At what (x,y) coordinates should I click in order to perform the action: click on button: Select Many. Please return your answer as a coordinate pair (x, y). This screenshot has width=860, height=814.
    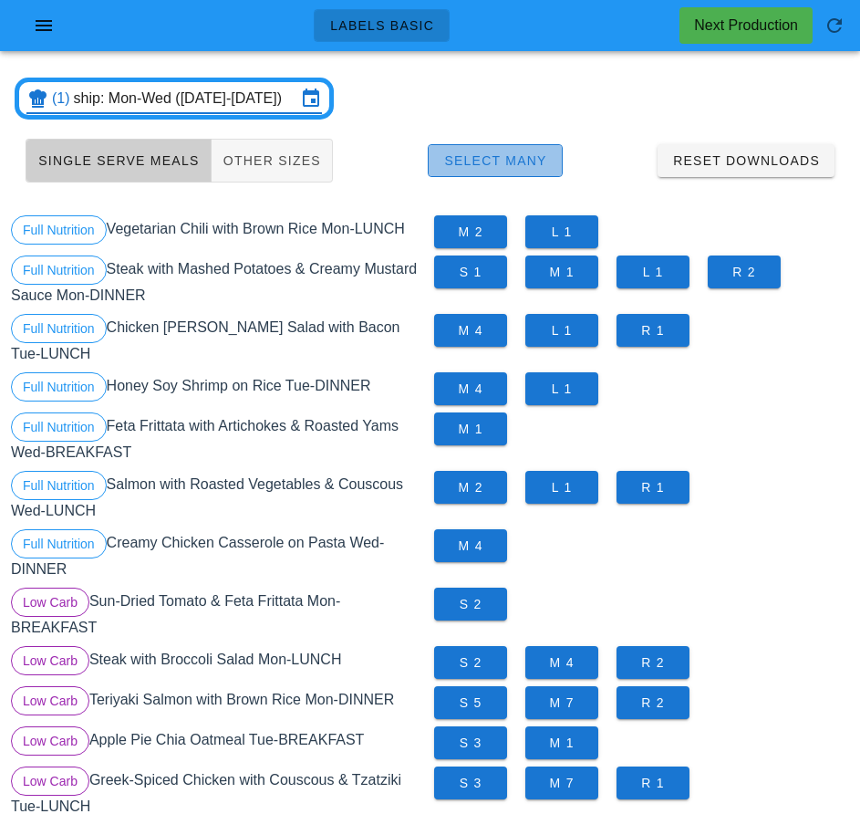
    Looking at the image, I should click on (495, 161).